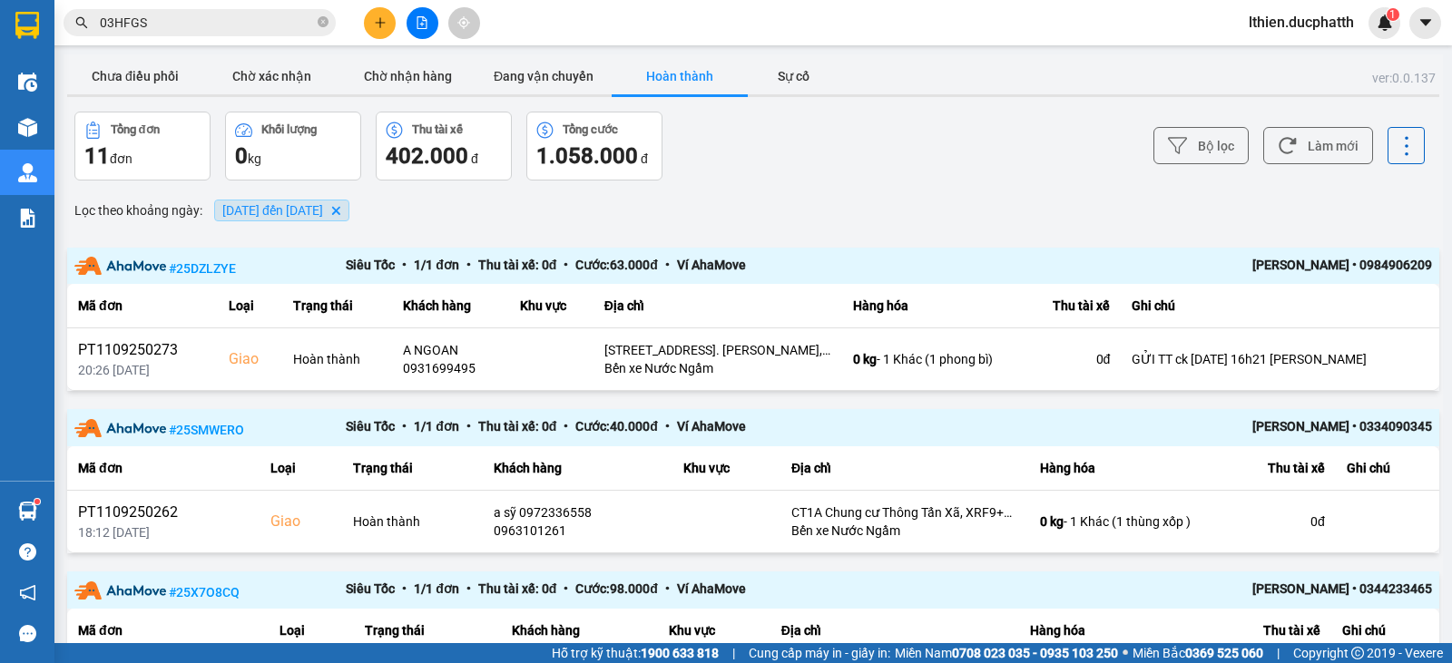  What do you see at coordinates (82, 23) in the screenshot?
I see `span: search` at bounding box center [82, 23].